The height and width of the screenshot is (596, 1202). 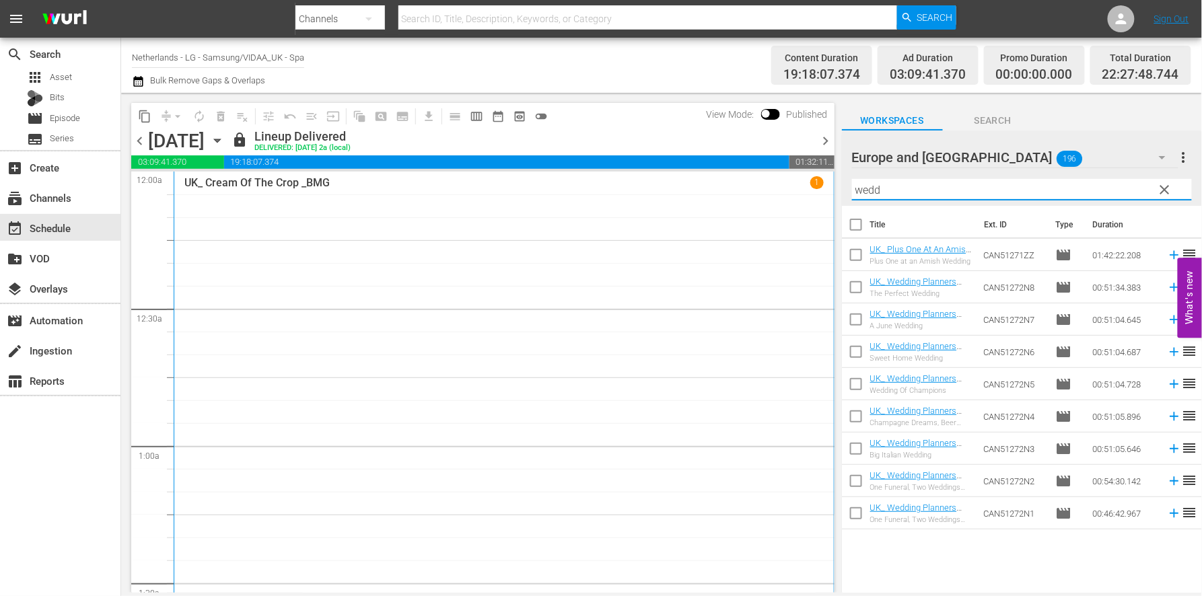 I want to click on span: Clear Lineup, so click(x=242, y=116).